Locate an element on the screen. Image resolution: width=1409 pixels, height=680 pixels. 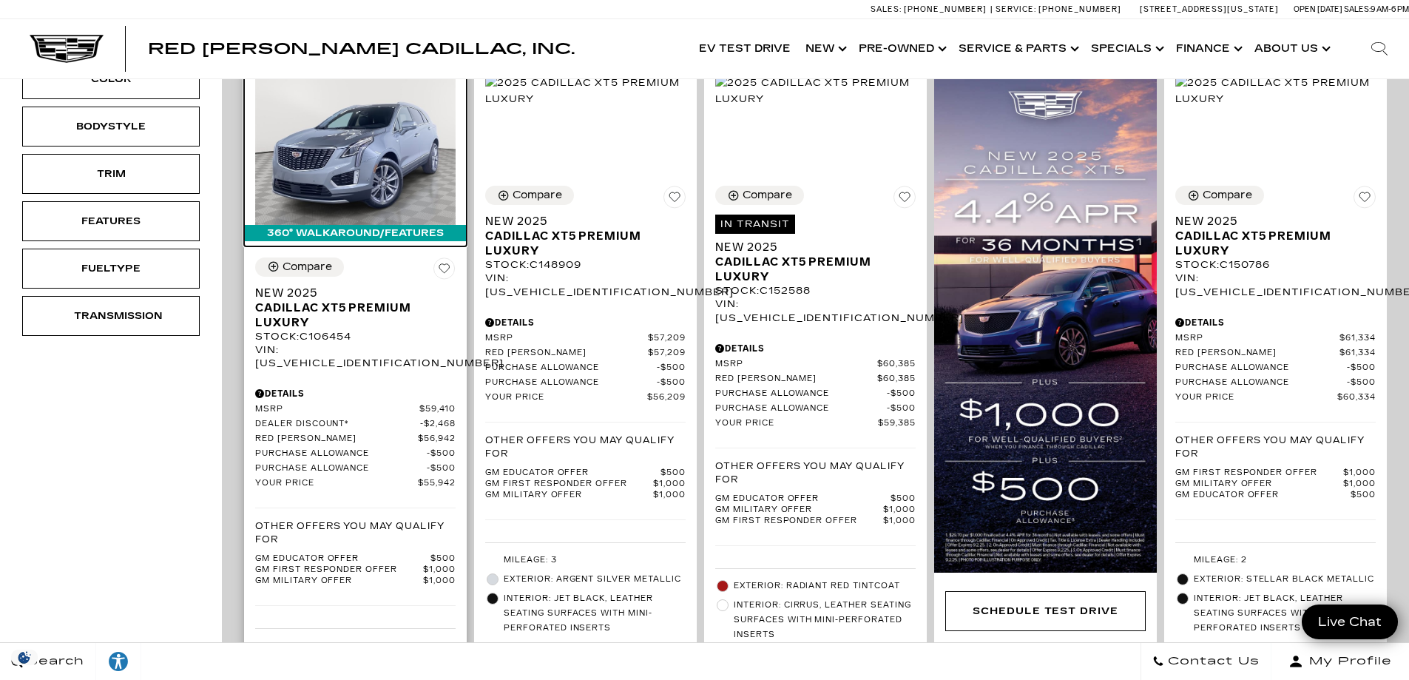
button: Compare Vehicle is located at coordinates (300, 267).